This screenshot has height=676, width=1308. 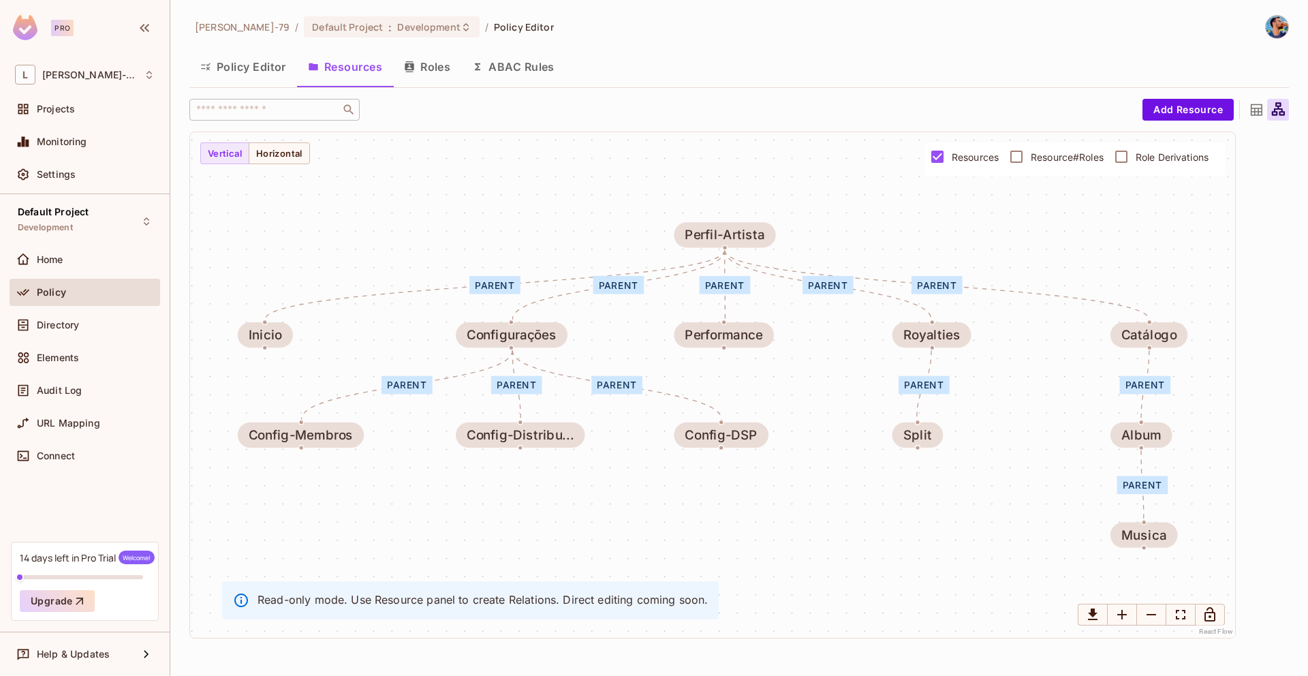 What do you see at coordinates (73, 654) in the screenshot?
I see `span: Help & Updates` at bounding box center [73, 654].